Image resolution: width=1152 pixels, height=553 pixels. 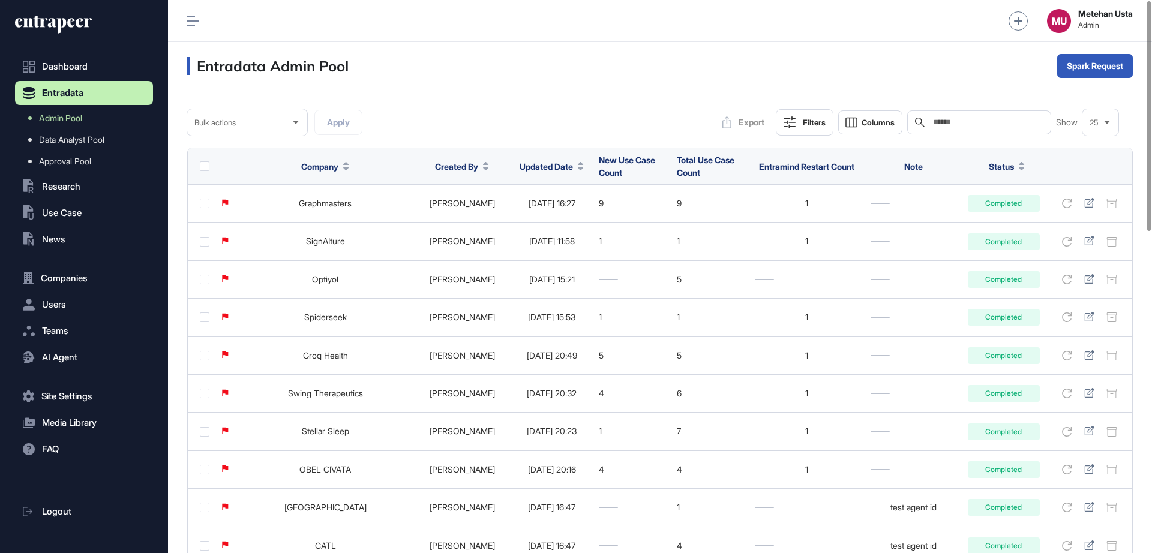 What do you see at coordinates (69, 423) in the screenshot?
I see `span: Media Library` at bounding box center [69, 423].